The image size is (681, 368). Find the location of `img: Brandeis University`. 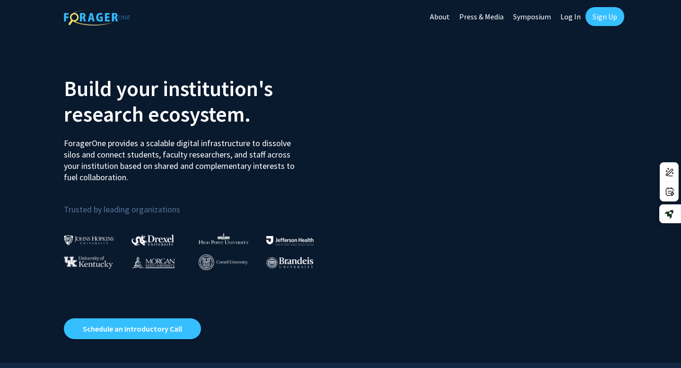

img: Brandeis University is located at coordinates (290, 263).